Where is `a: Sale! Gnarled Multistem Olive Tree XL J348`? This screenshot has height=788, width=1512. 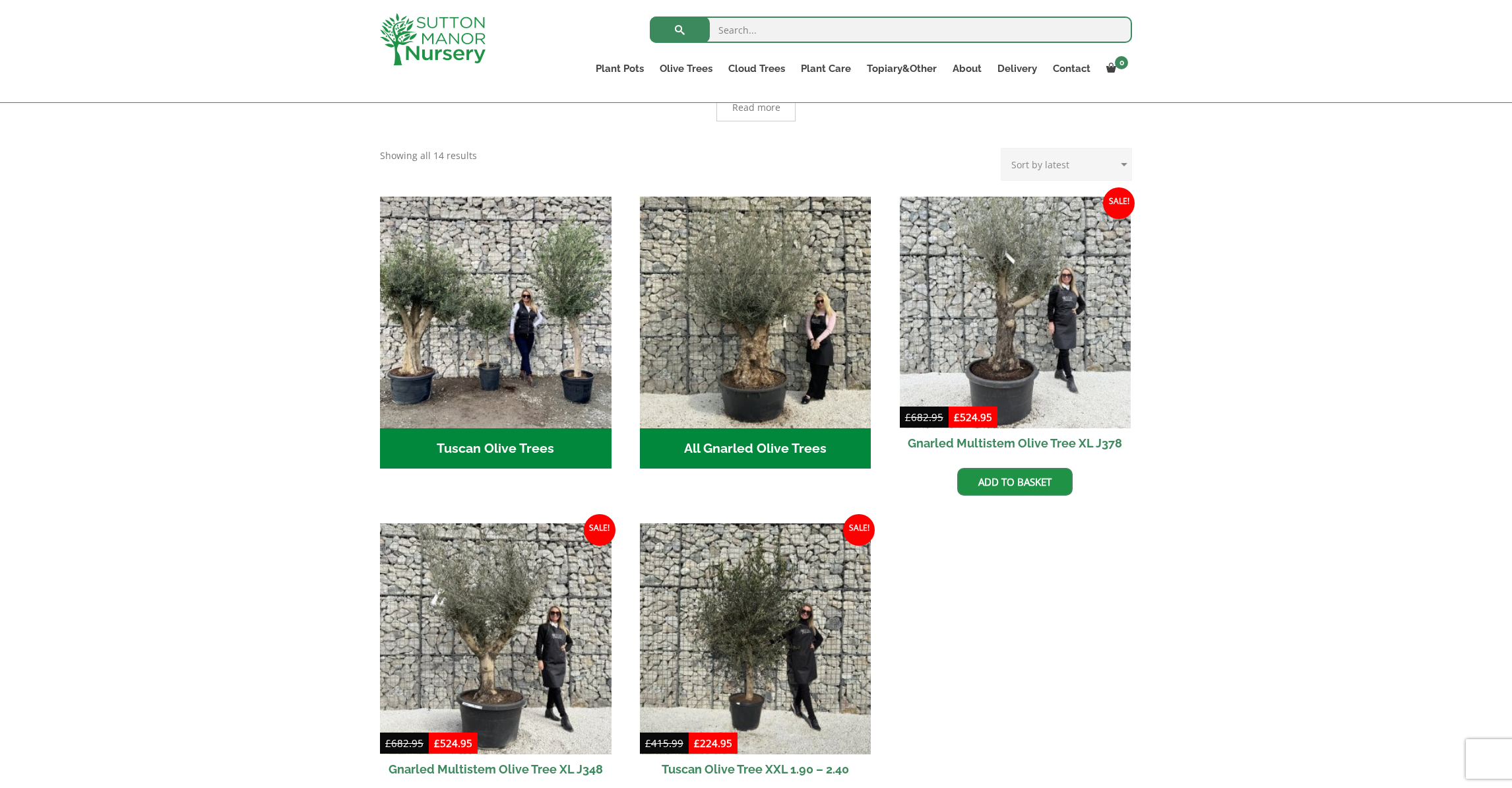 a: Sale! Gnarled Multistem Olive Tree XL J348 is located at coordinates (495, 653).